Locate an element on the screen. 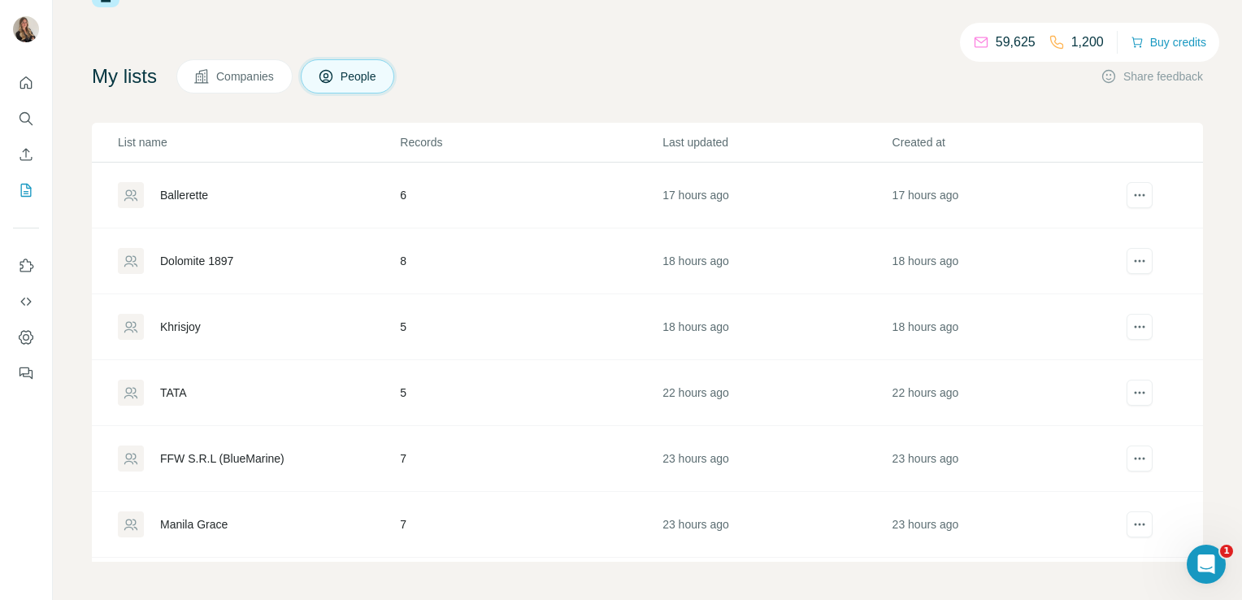 This screenshot has width=1242, height=600. div: FFW S.R.L (BlueMarine) is located at coordinates (222, 459).